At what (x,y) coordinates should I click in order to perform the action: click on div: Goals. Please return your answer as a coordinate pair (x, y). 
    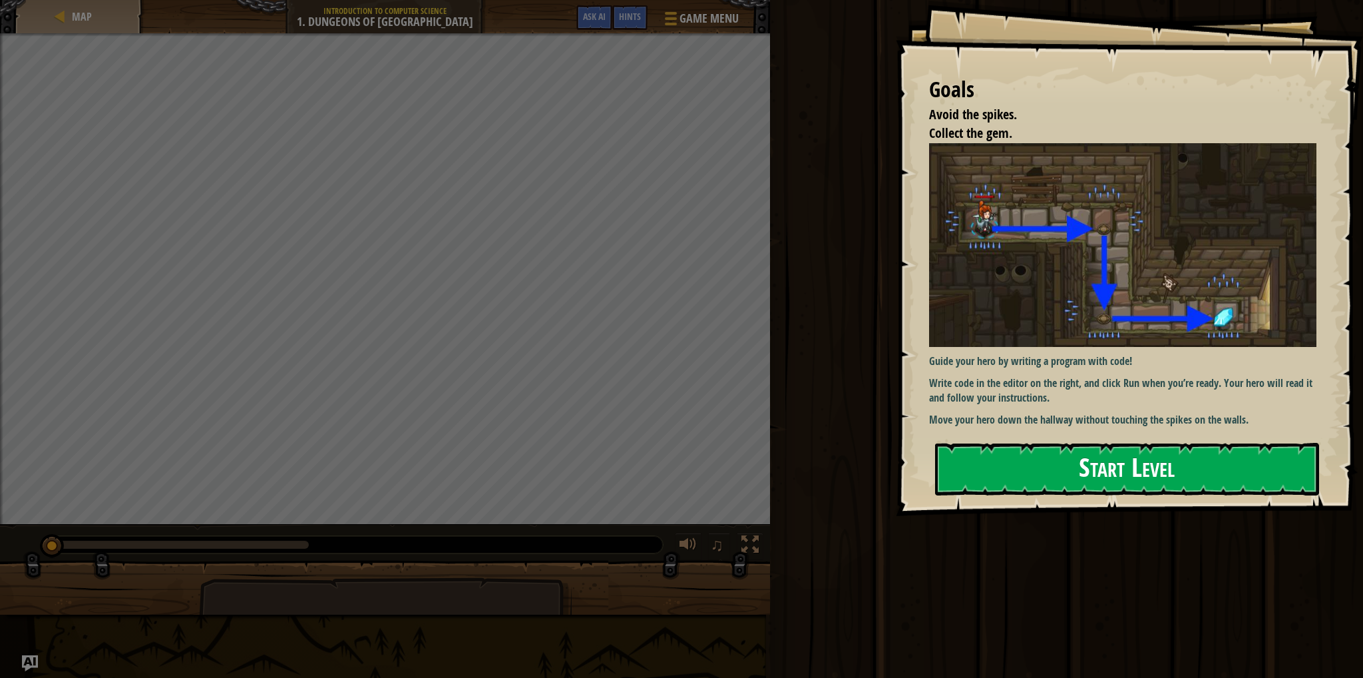
    Looking at the image, I should click on (1123, 90).